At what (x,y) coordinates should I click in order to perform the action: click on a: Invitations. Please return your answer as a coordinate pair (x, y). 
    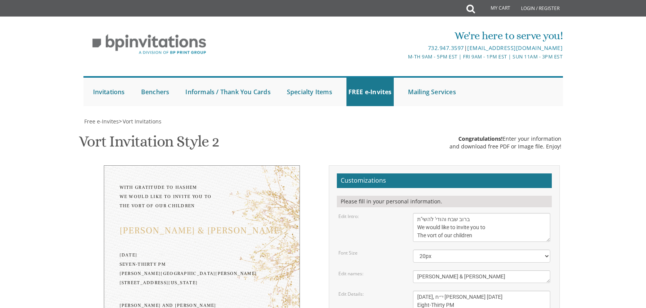
    Looking at the image, I should click on (109, 92).